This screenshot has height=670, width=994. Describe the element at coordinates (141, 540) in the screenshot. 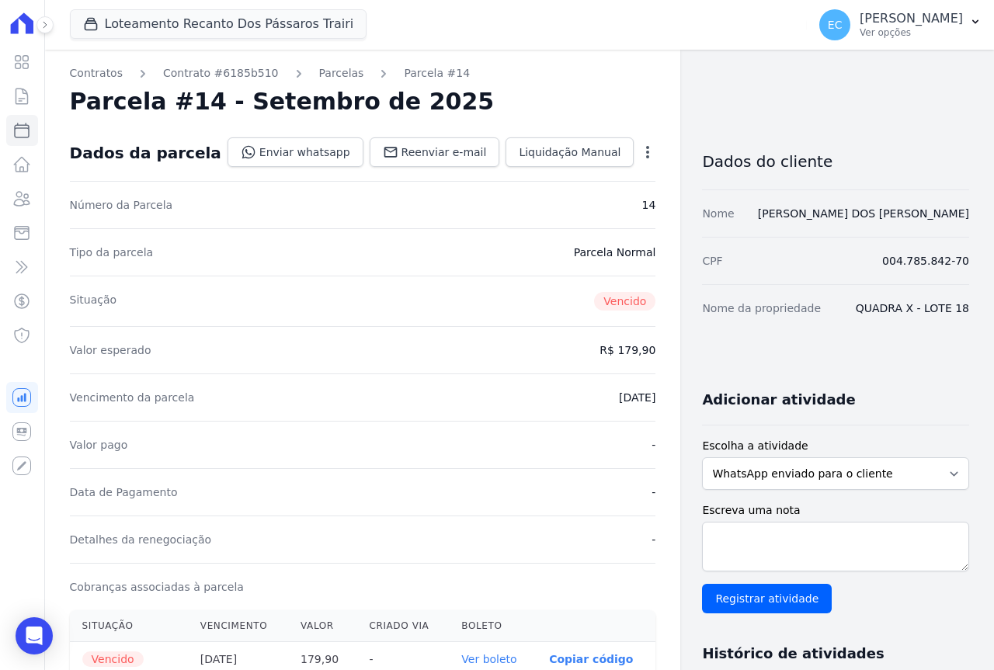

I see `dt: Detalhes da renegociação` at that location.